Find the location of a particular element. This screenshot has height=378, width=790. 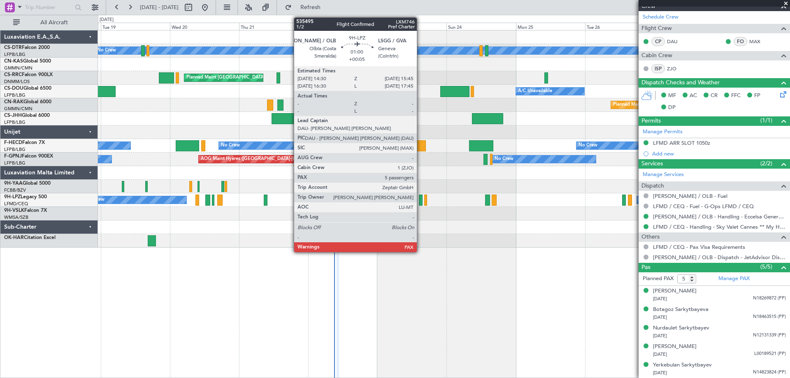

span: F-GPNJ is located at coordinates (13, 156).